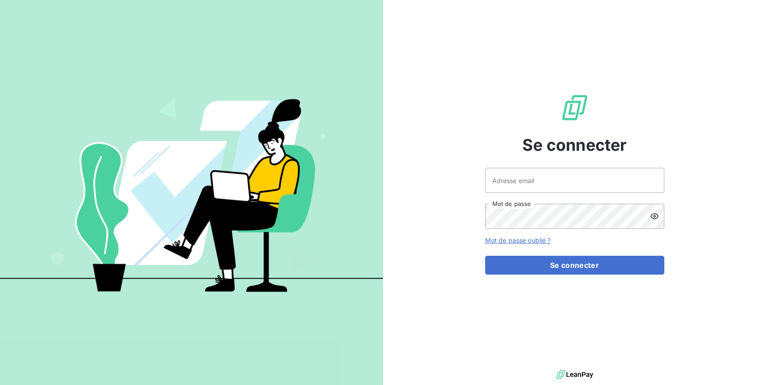 The width and height of the screenshot is (766, 385). I want to click on span: Se connecter, so click(575, 145).